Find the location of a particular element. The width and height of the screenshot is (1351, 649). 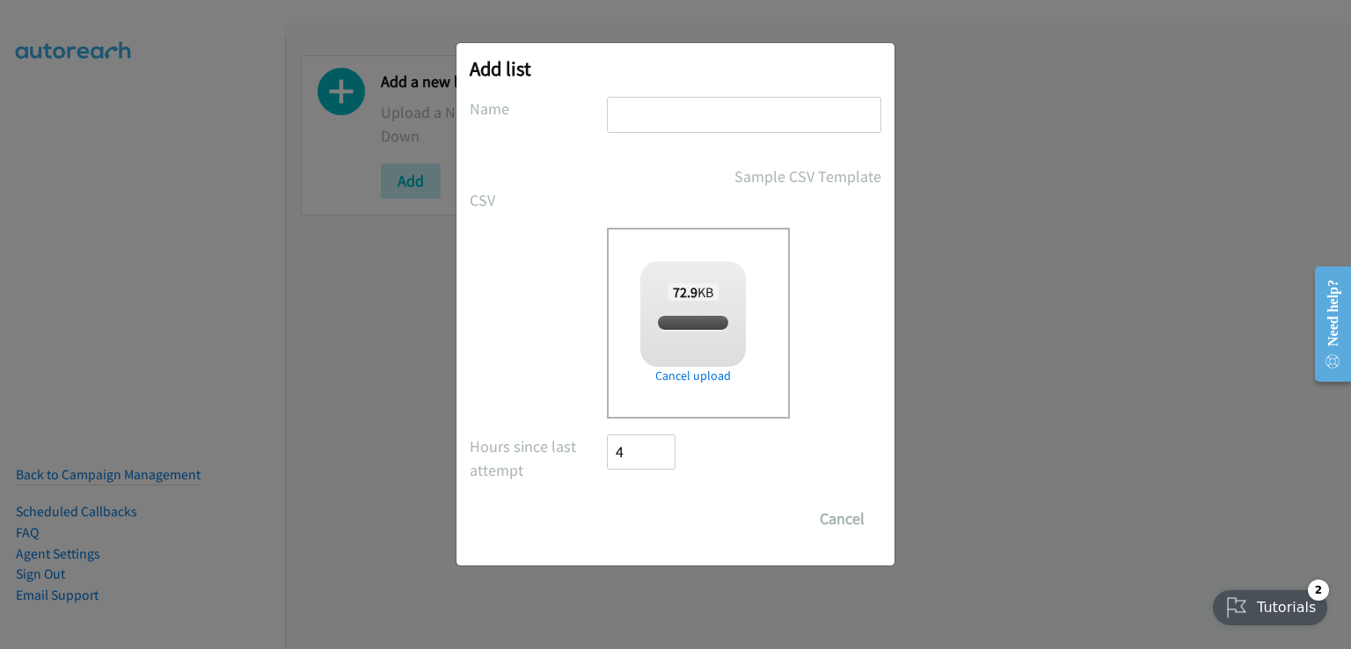

label: CSV is located at coordinates (538, 200).